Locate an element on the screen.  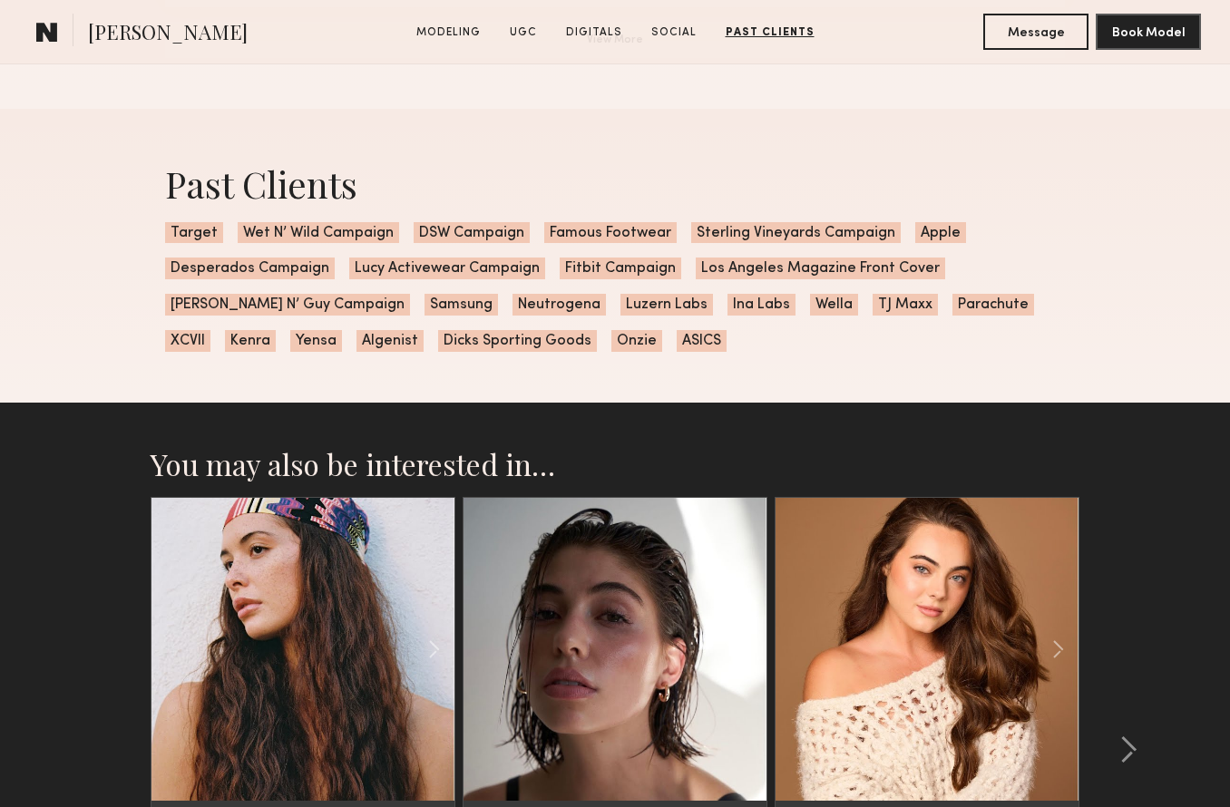
span: Target is located at coordinates (194, 233).